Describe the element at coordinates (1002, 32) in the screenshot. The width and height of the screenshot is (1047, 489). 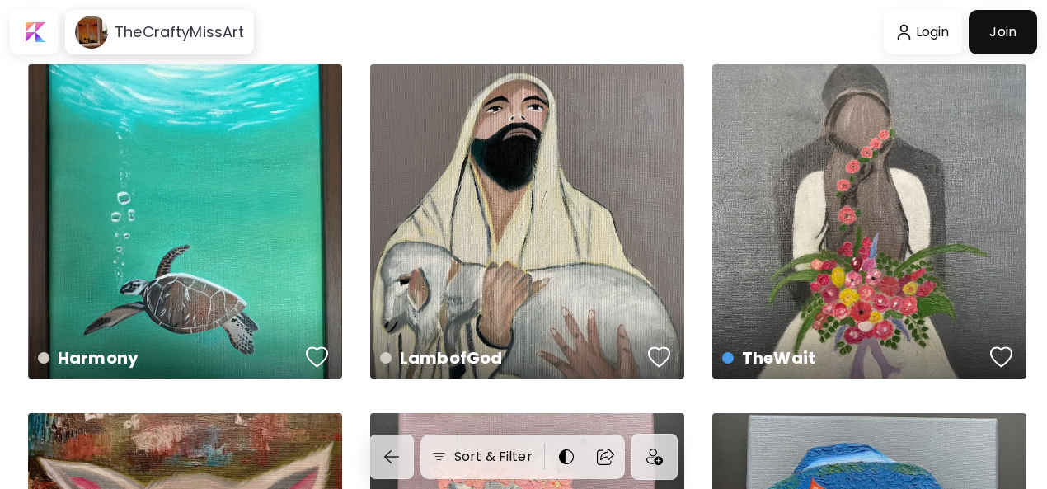
I see `a: Join` at that location.